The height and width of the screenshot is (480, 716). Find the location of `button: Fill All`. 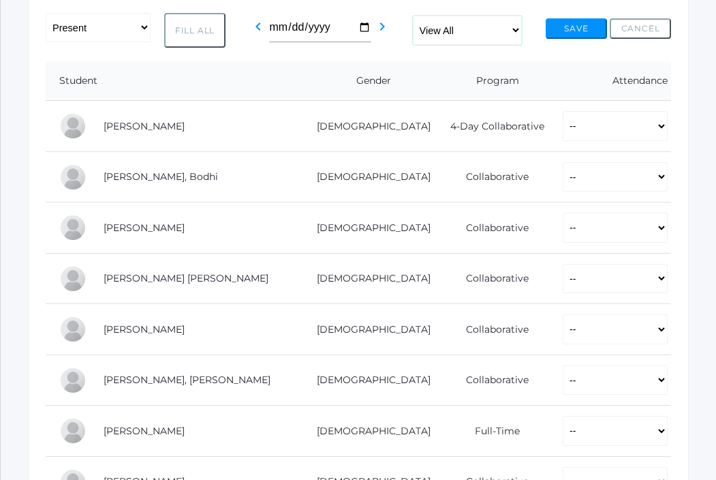

button: Fill All is located at coordinates (195, 31).